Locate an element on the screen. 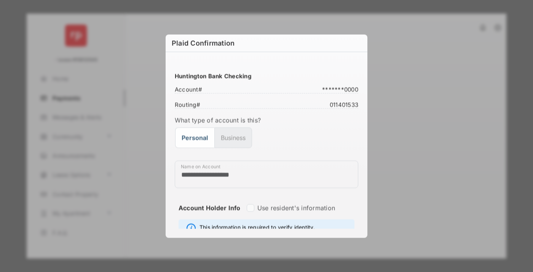  span: 011401533 is located at coordinates (343, 104).